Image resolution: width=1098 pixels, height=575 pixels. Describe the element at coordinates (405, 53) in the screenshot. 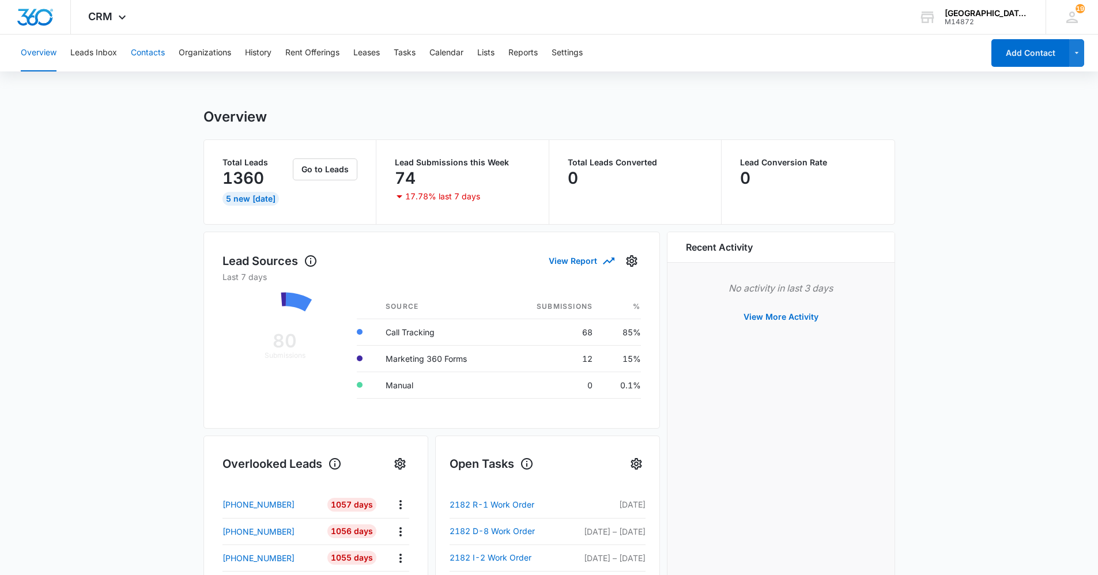

I see `button: Tasks` at that location.